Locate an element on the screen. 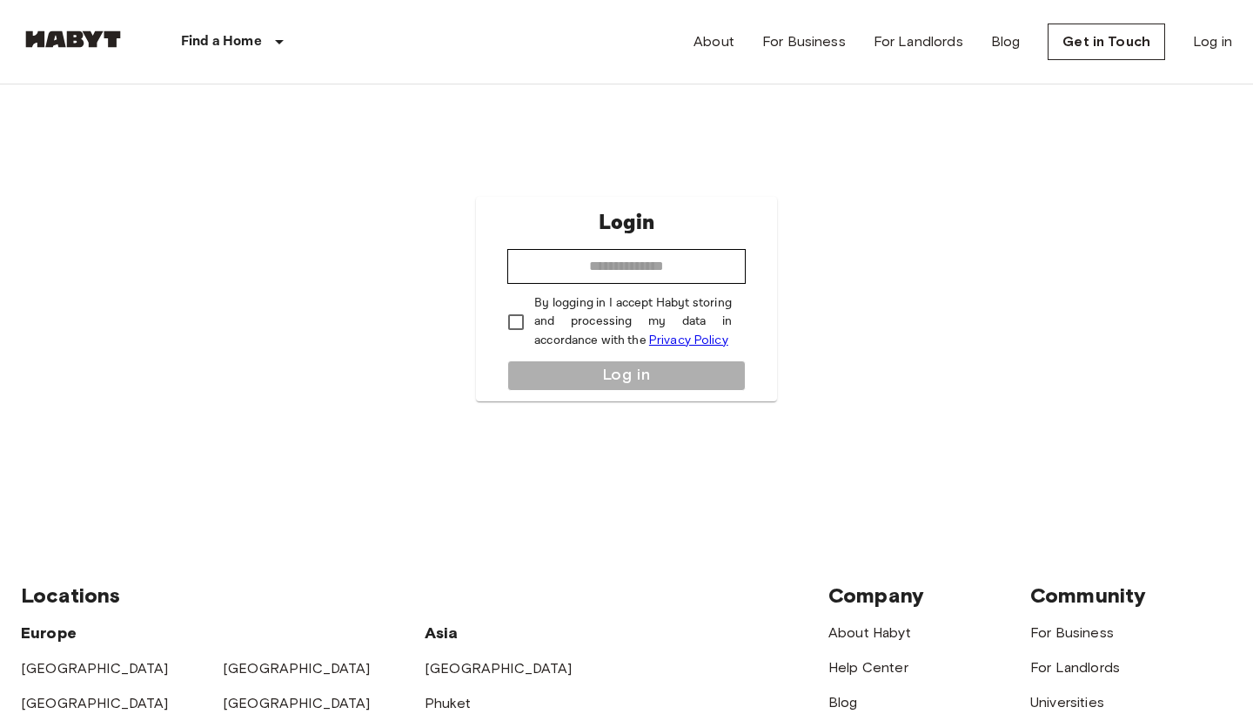 Image resolution: width=1253 pixels, height=714 pixels. a: Phuket is located at coordinates (447, 702).